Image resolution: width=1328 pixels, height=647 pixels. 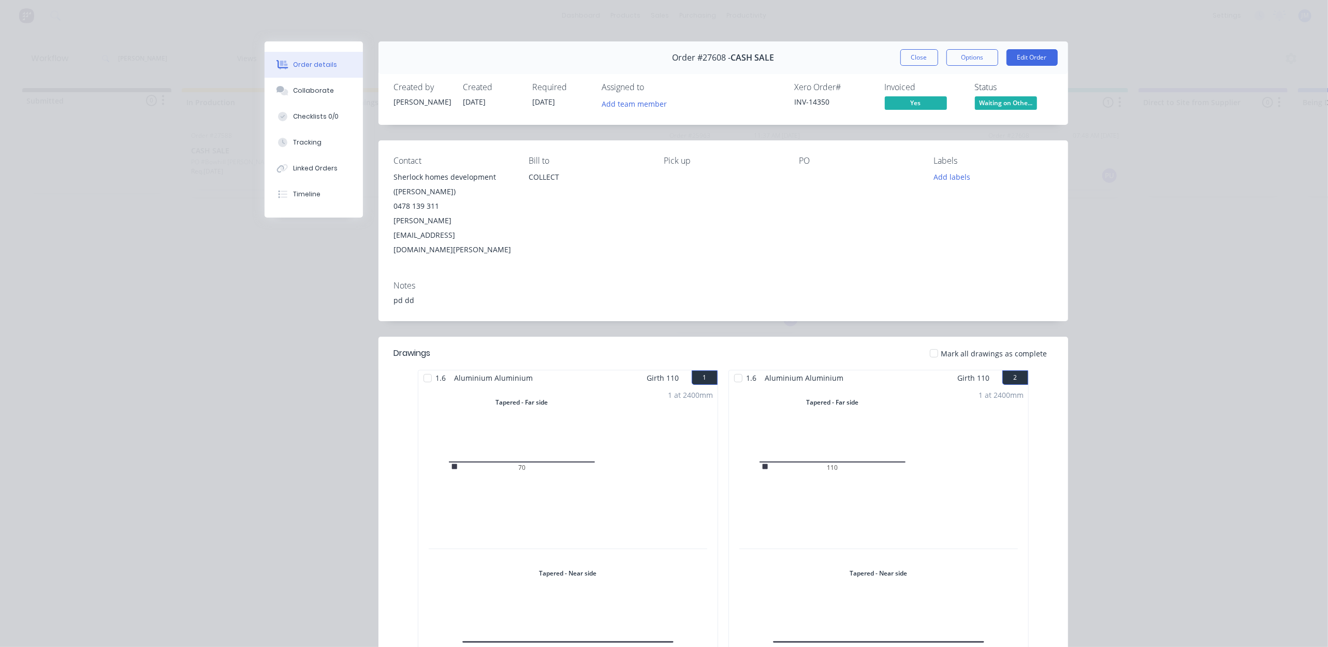 I want to click on div: Created by, so click(x=423, y=87).